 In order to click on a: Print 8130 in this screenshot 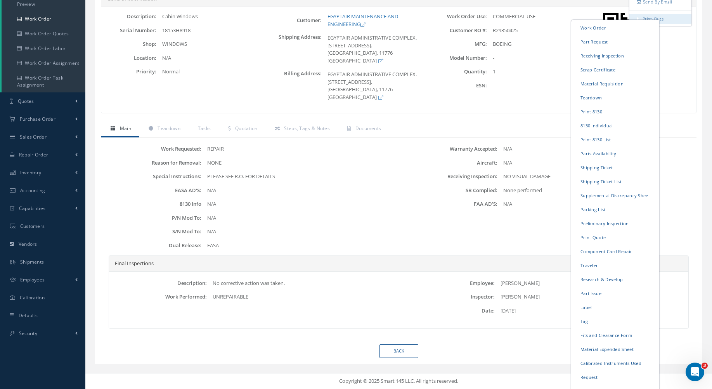, I will do `click(615, 111)`.